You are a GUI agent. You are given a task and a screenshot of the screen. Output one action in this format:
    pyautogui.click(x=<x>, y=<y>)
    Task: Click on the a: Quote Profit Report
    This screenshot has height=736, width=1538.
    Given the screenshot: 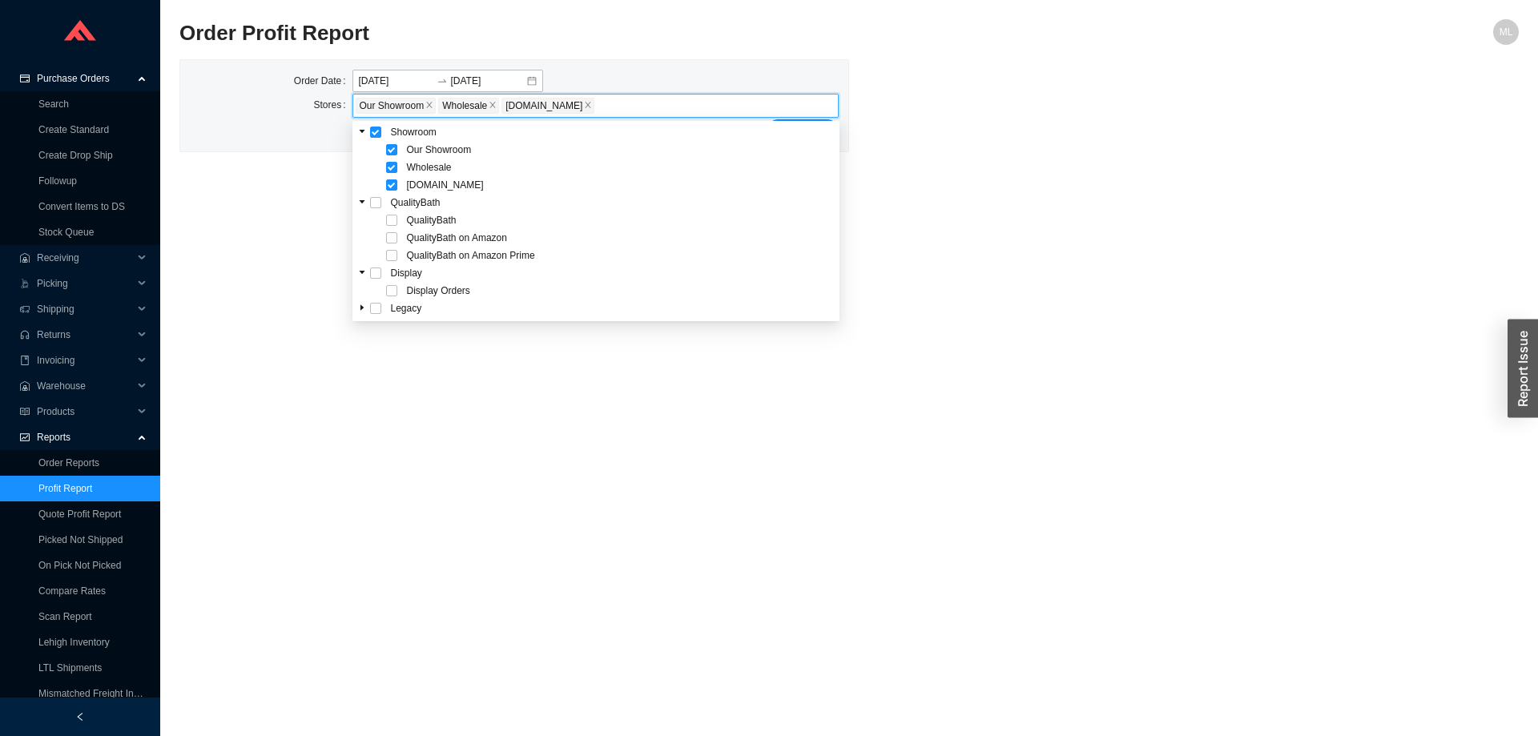 What is the action you would take?
    pyautogui.click(x=79, y=514)
    